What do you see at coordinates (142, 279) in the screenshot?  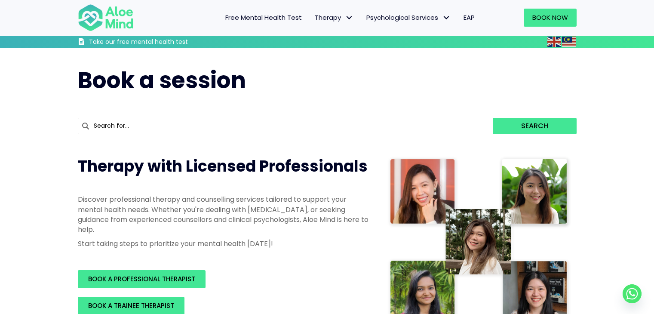 I see `span: BOOK A PROFESSIONAL THERAPIST` at bounding box center [142, 279].